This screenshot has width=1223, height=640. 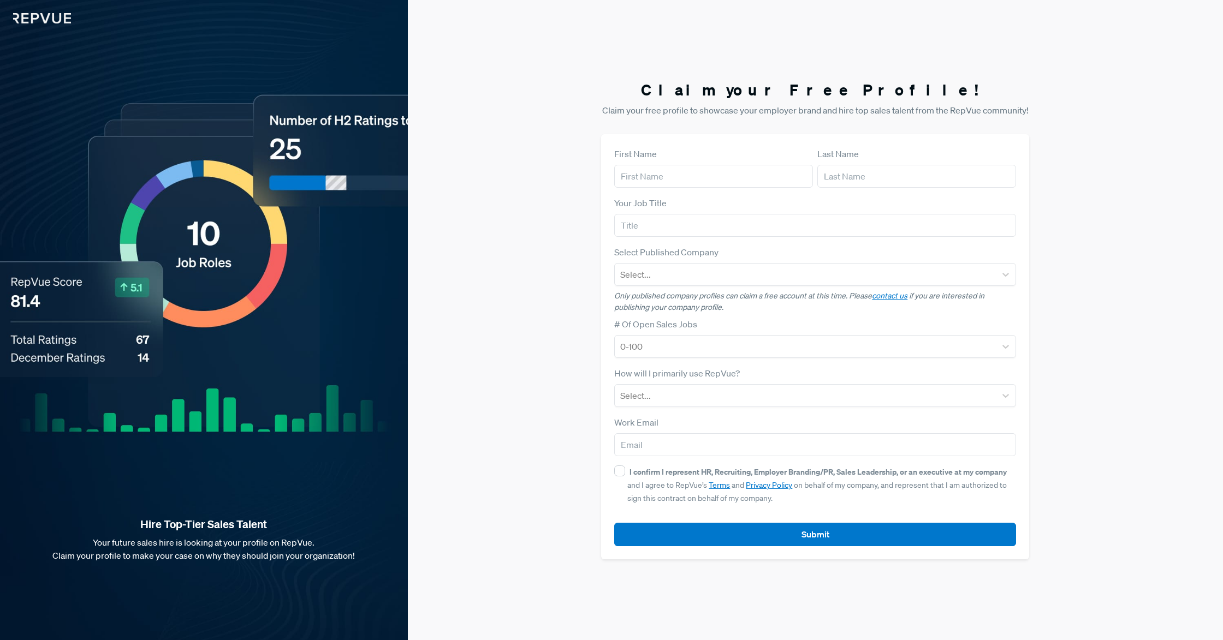 What do you see at coordinates (815, 90) in the screenshot?
I see `h3: Claim your Free Profile!` at bounding box center [815, 90].